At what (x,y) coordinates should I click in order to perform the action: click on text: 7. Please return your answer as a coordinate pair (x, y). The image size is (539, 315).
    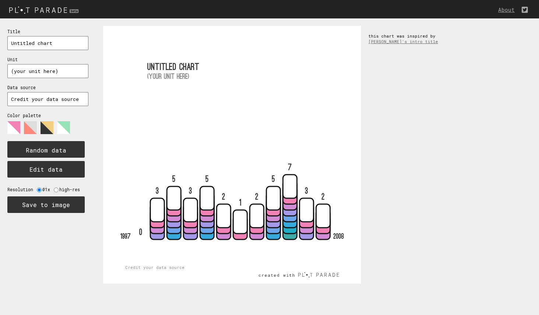
    Looking at the image, I should click on (290, 167).